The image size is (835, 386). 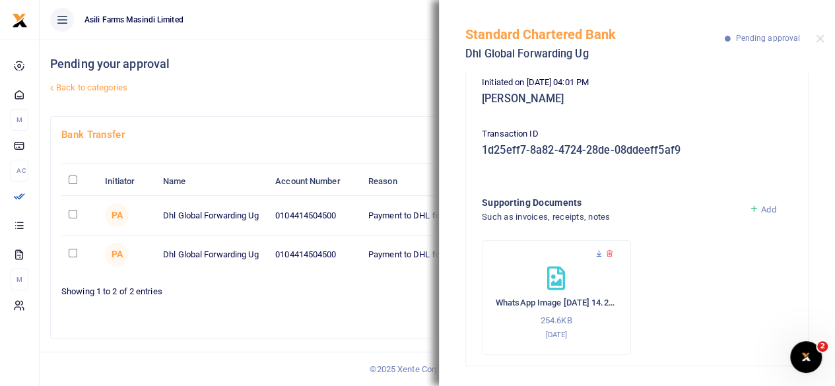 What do you see at coordinates (610, 217) in the screenshot?
I see `h4: Such as invoices, receipts, notes` at bounding box center [610, 217].